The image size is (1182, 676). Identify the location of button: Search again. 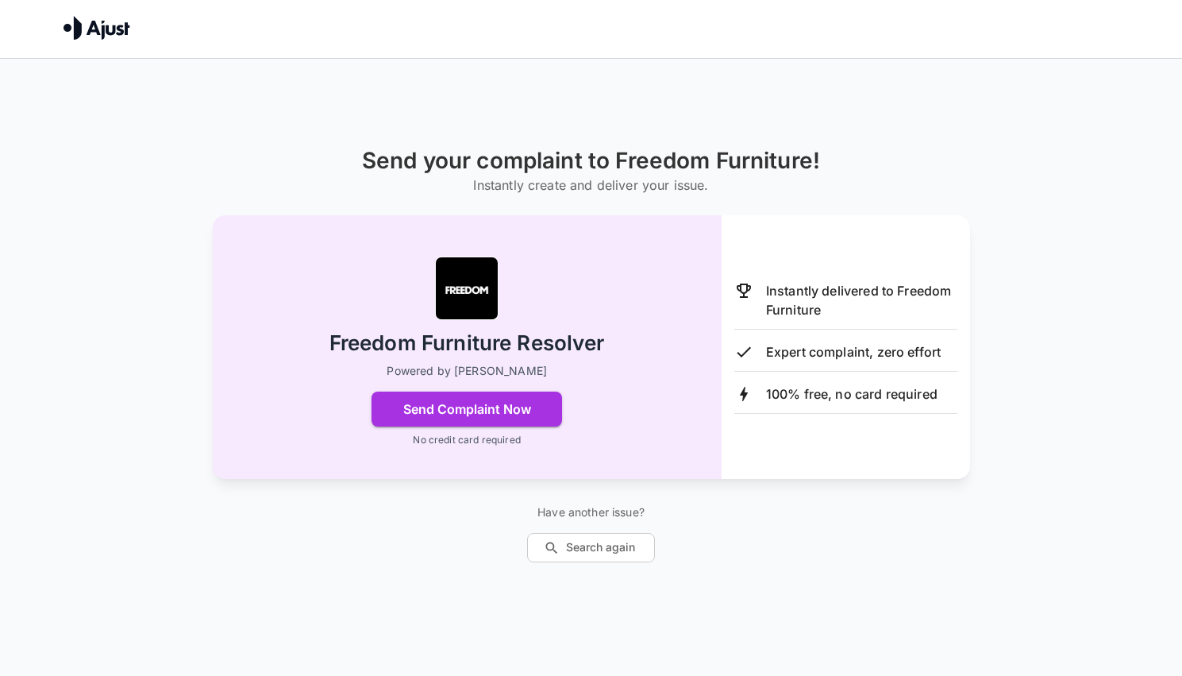
(591, 547).